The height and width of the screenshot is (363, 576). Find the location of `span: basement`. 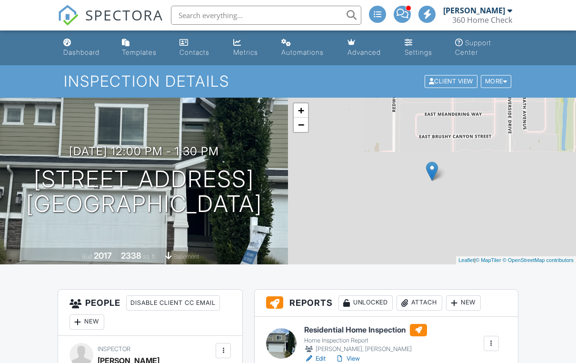

span: basement is located at coordinates (186, 256).